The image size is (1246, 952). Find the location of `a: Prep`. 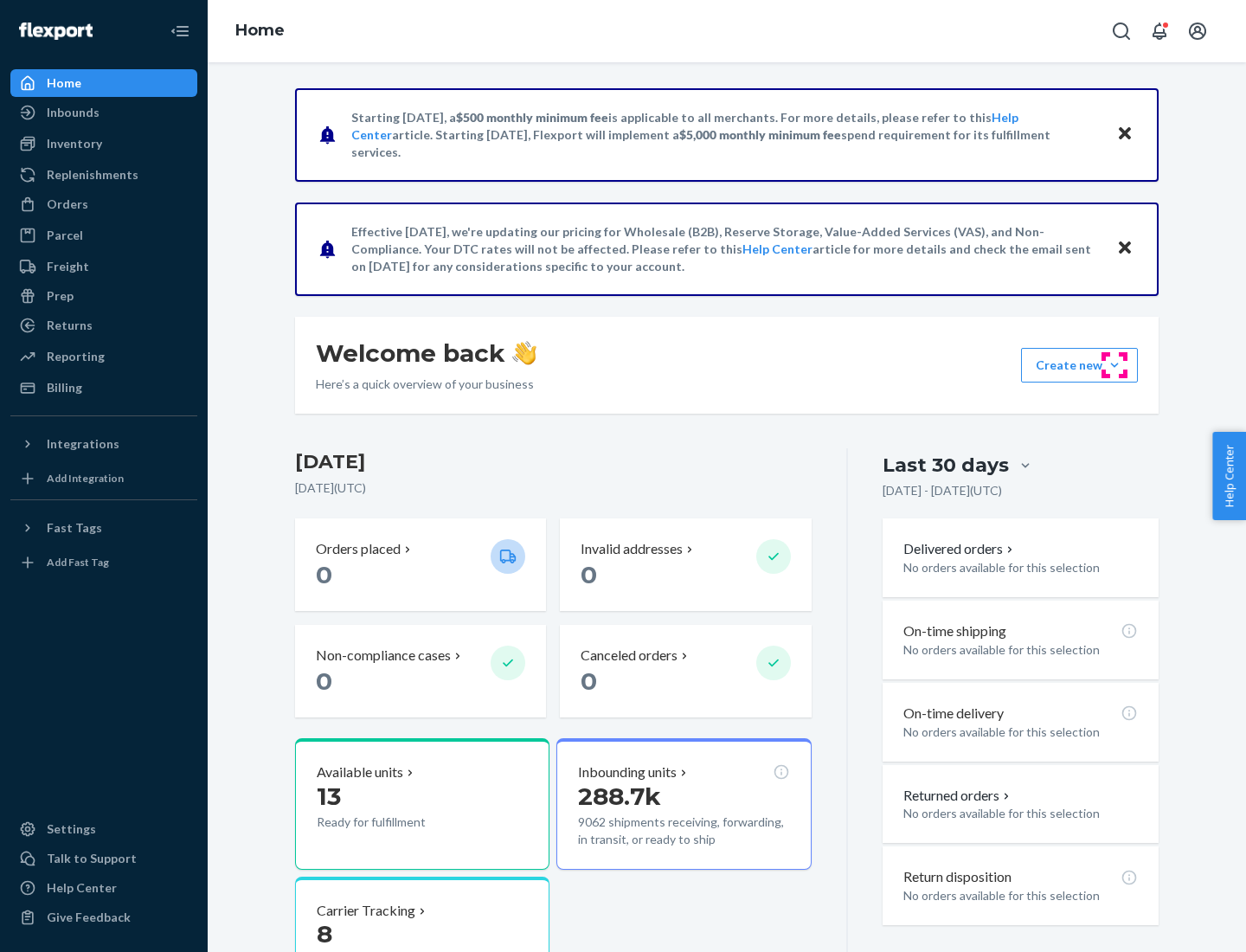

a: Prep is located at coordinates (104, 296).